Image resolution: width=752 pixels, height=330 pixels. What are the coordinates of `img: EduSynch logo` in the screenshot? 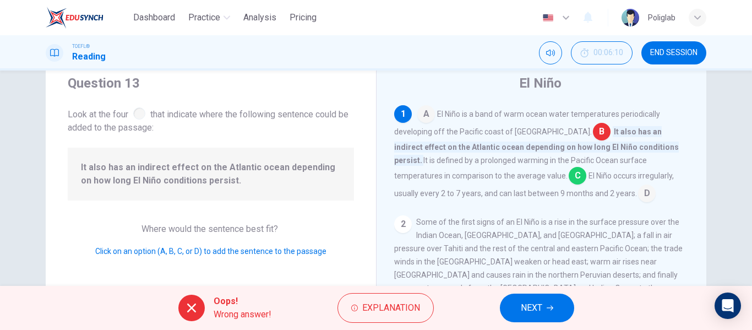 It's located at (74, 18).